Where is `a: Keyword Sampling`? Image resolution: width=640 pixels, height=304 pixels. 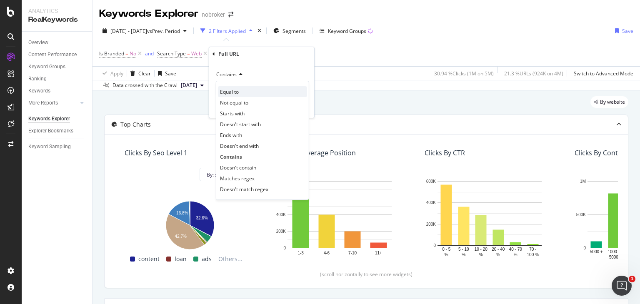
a: Keyword Sampling is located at coordinates (57, 147).